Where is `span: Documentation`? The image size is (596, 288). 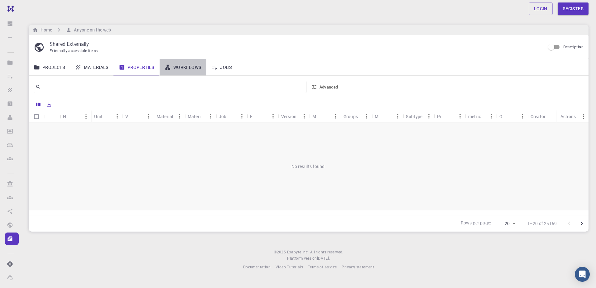 span: Documentation is located at coordinates (257, 267).